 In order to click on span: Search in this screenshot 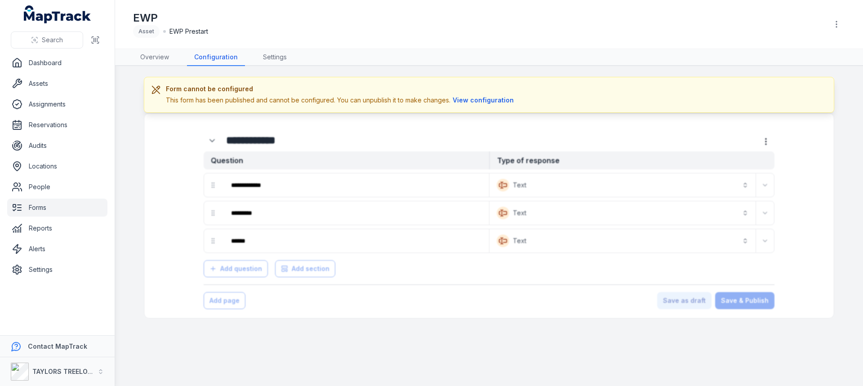, I will do `click(52, 40)`.